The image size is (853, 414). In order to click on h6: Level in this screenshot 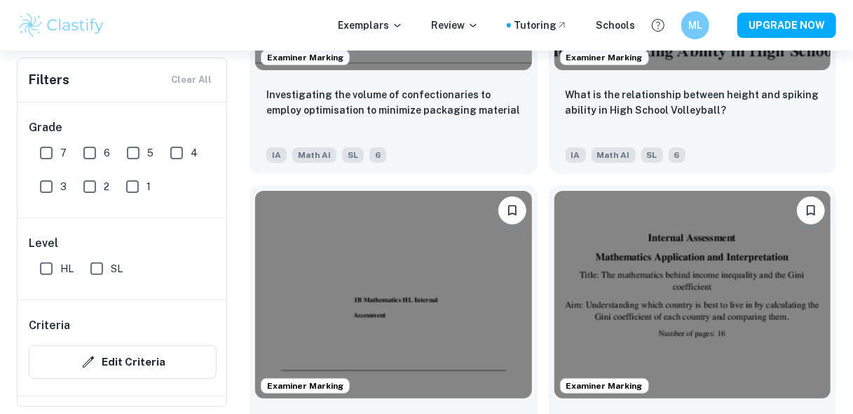, I will do `click(123, 243)`.